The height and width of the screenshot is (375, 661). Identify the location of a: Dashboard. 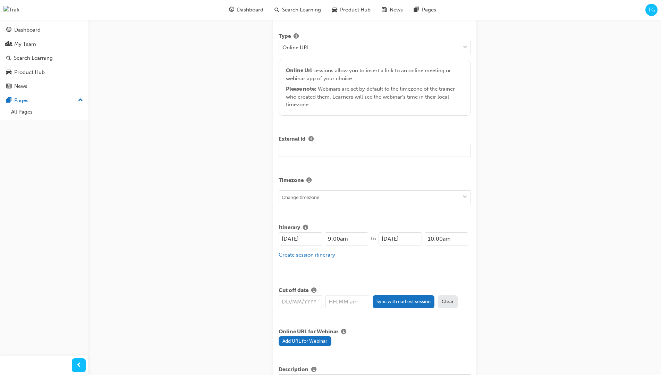
(44, 30).